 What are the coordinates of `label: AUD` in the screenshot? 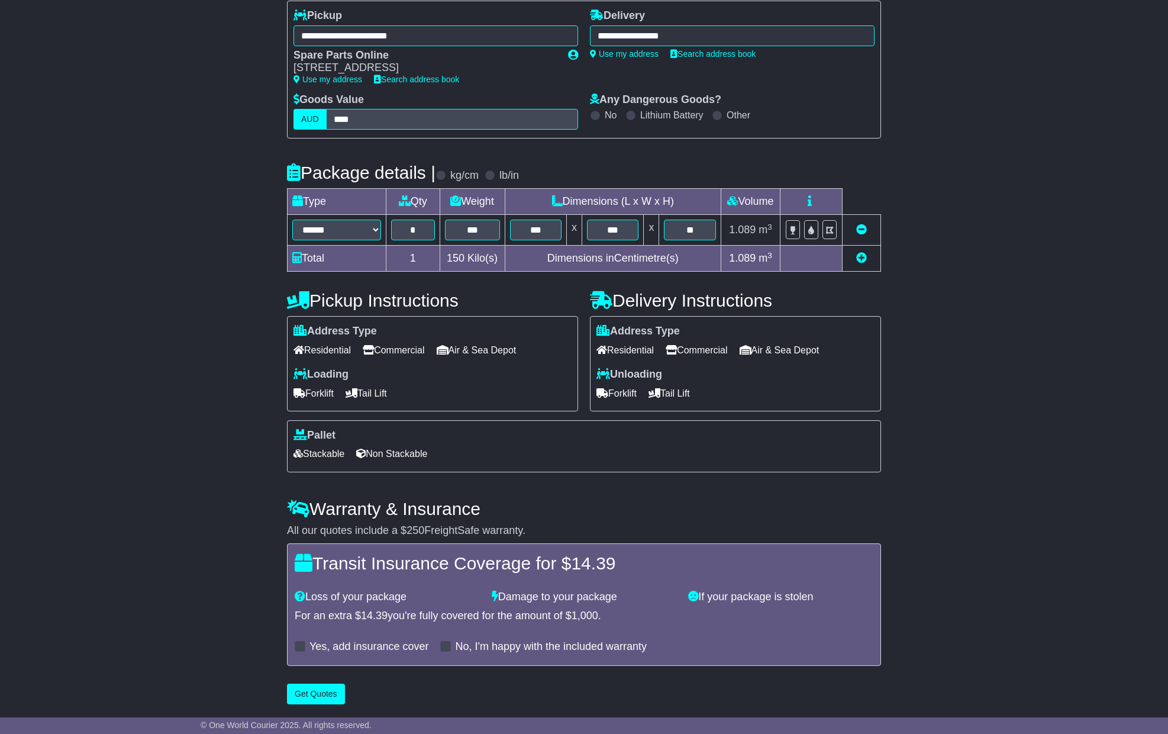 It's located at (310, 119).